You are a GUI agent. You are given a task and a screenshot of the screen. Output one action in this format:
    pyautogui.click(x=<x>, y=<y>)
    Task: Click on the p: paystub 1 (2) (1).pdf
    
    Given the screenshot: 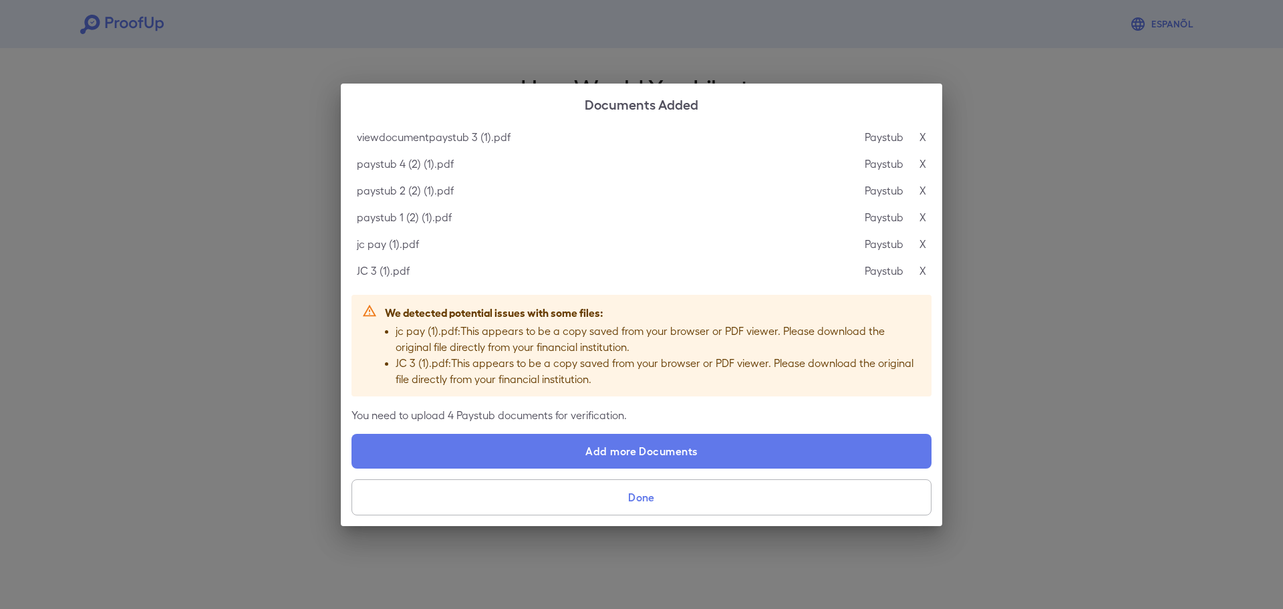 What is the action you would take?
    pyautogui.click(x=404, y=217)
    